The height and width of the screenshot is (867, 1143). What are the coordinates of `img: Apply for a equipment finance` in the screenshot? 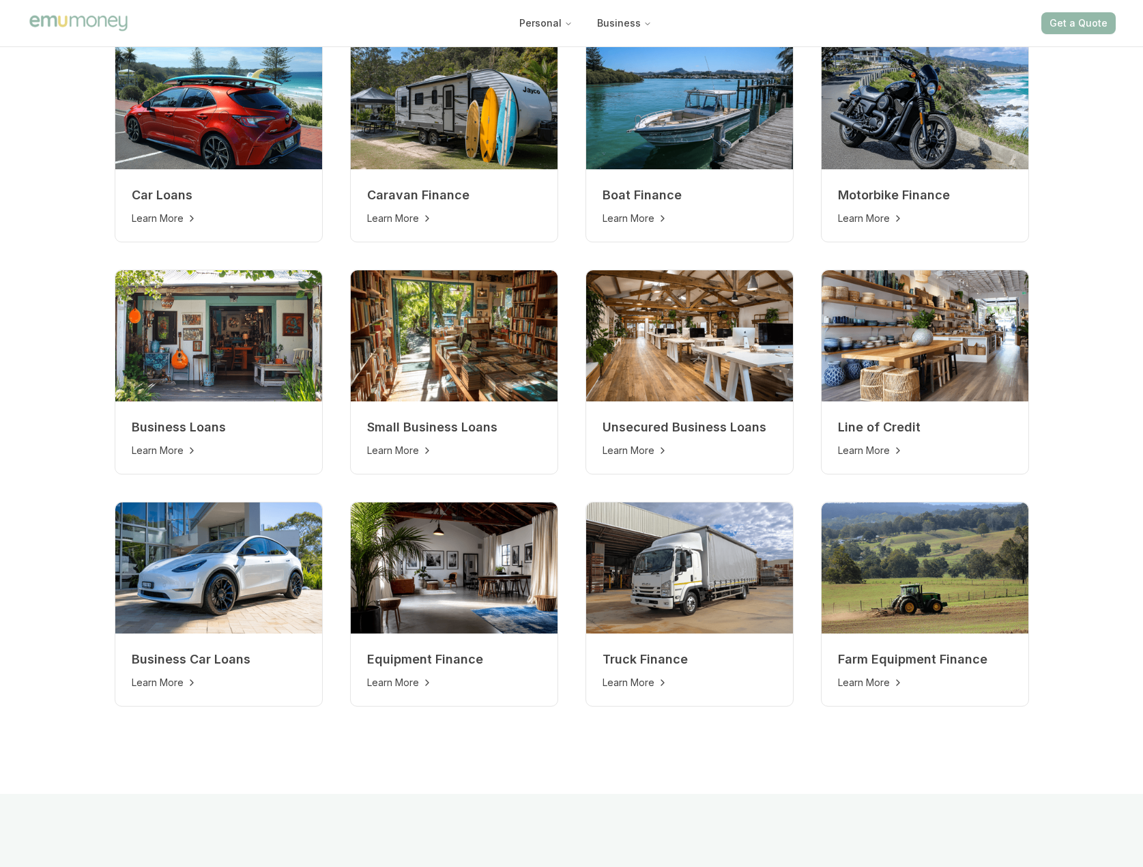 It's located at (454, 568).